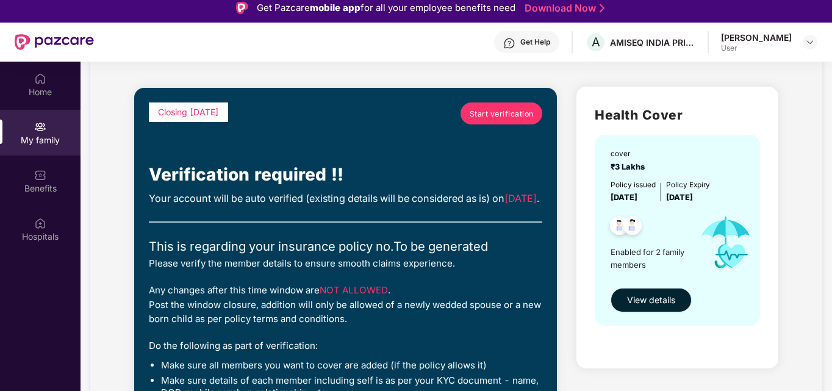 This screenshot has height=391, width=832. I want to click on span: ₹3 Lakhs, so click(629, 166).